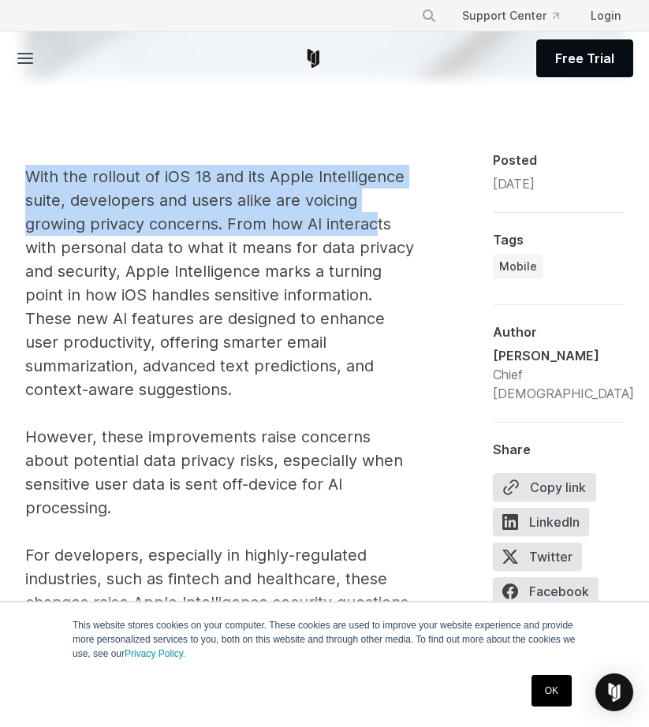 The image size is (649, 727). Describe the element at coordinates (518, 267) in the screenshot. I see `span: Mobile` at that location.